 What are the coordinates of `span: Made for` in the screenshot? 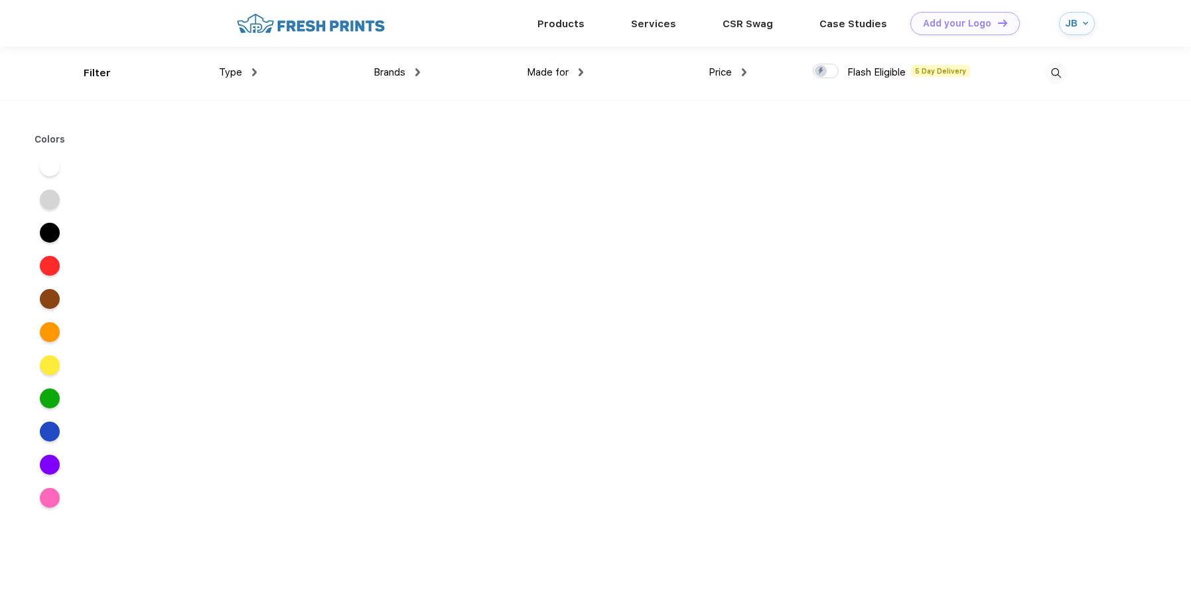 It's located at (547, 72).